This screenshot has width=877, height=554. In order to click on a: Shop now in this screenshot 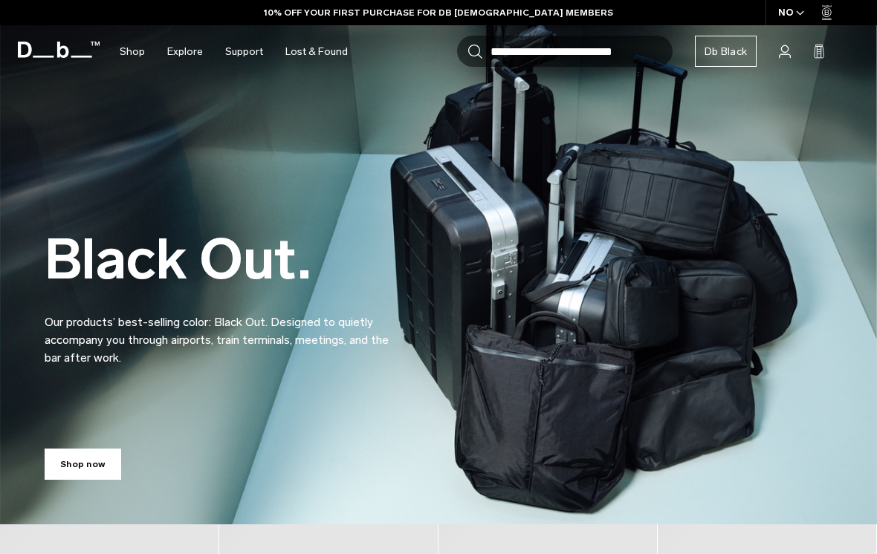, I will do `click(82, 464)`.